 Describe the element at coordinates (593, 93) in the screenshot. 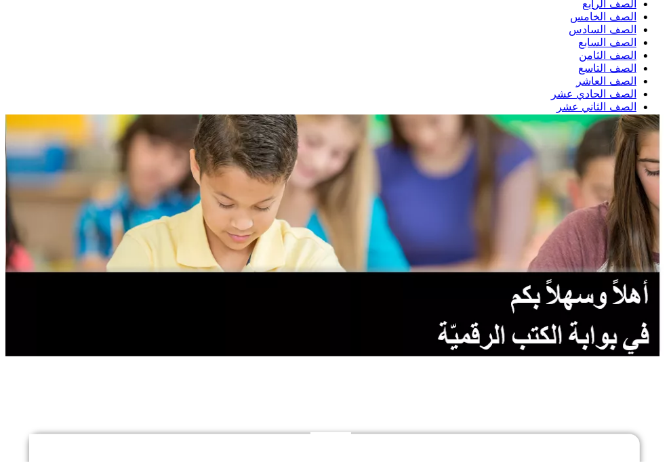

I see `a: الصف الحادي عشر` at that location.